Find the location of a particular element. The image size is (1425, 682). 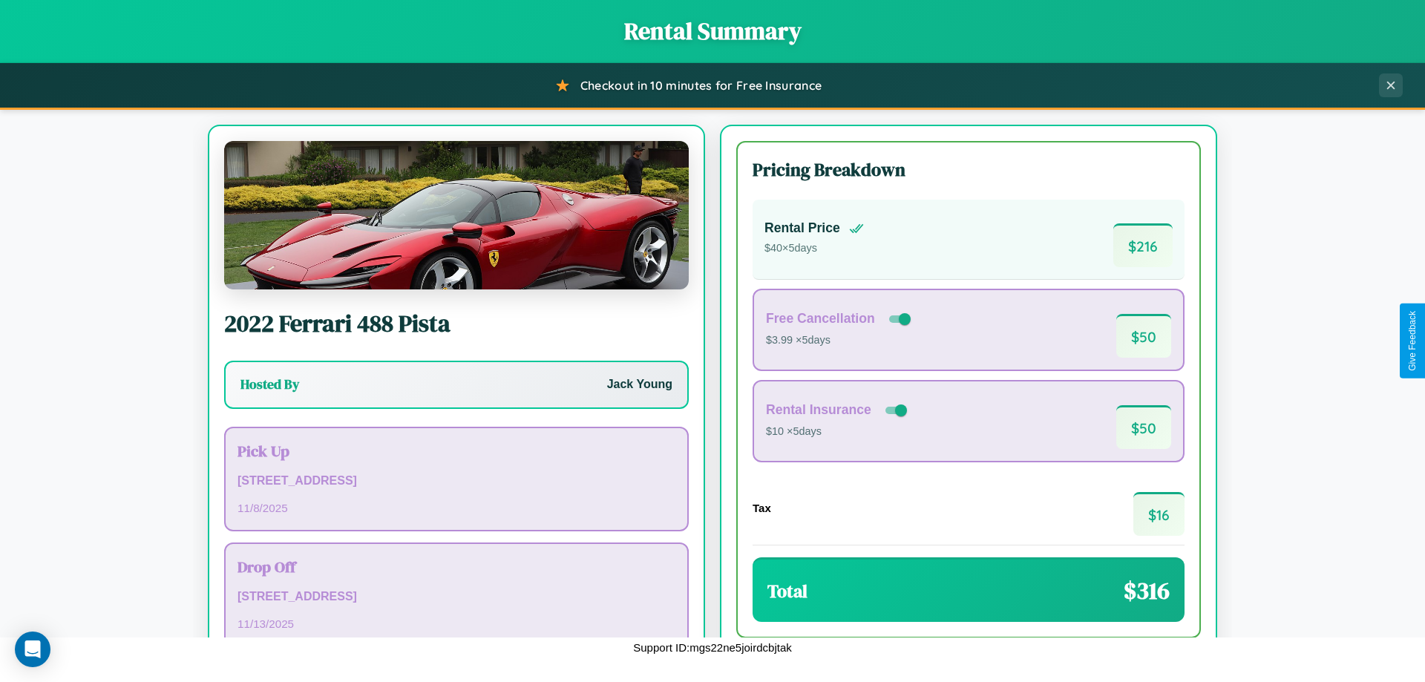

h3: Total is located at coordinates (788, 591).